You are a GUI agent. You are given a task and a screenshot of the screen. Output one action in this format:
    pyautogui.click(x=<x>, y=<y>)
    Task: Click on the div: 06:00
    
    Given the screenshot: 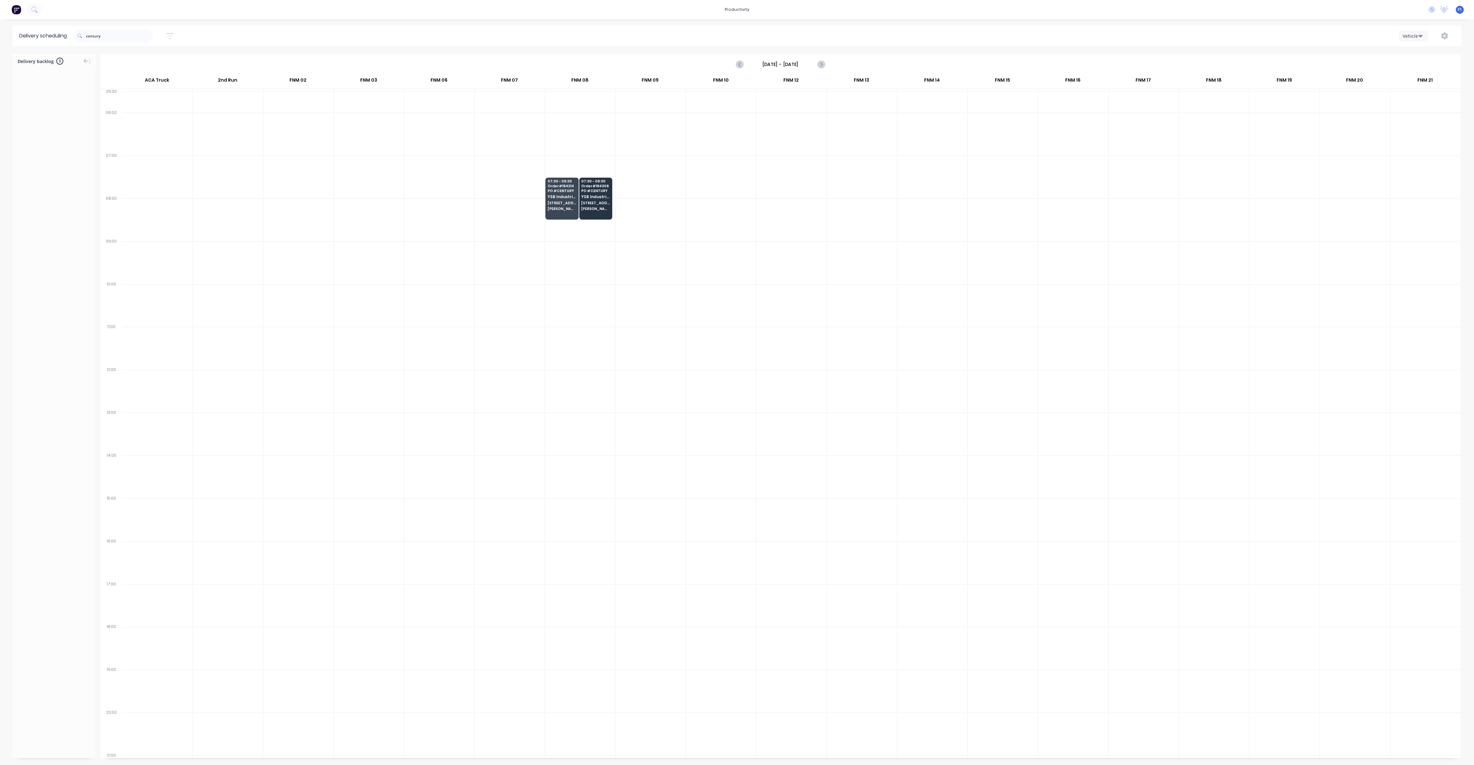 What is the action you would take?
    pyautogui.click(x=111, y=130)
    